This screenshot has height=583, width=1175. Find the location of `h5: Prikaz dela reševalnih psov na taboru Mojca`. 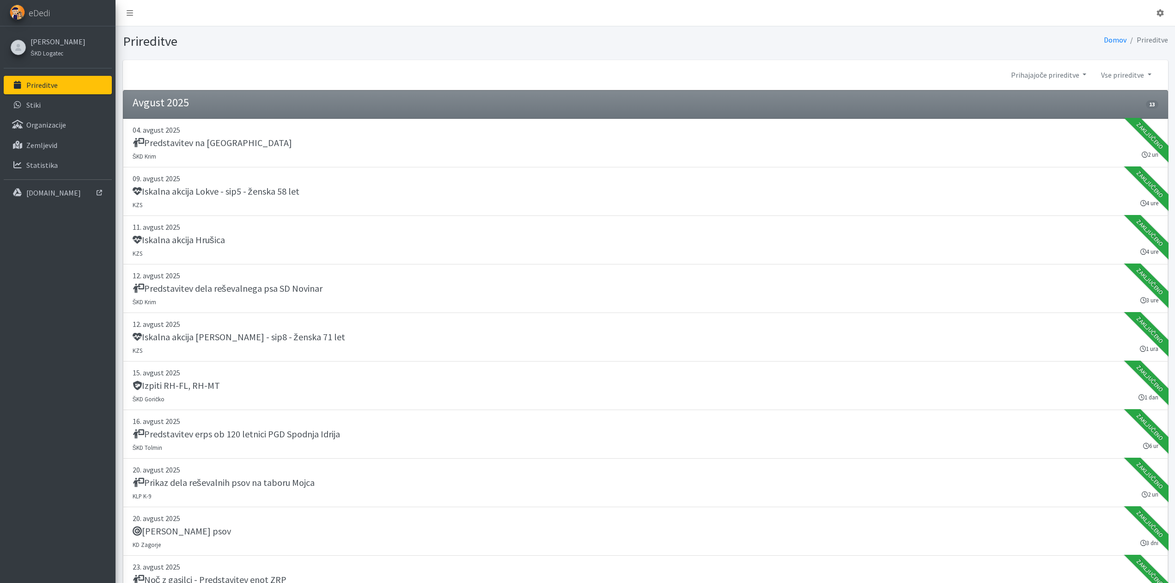

h5: Prikaz dela reševalnih psov na taboru Mojca is located at coordinates (224, 483).